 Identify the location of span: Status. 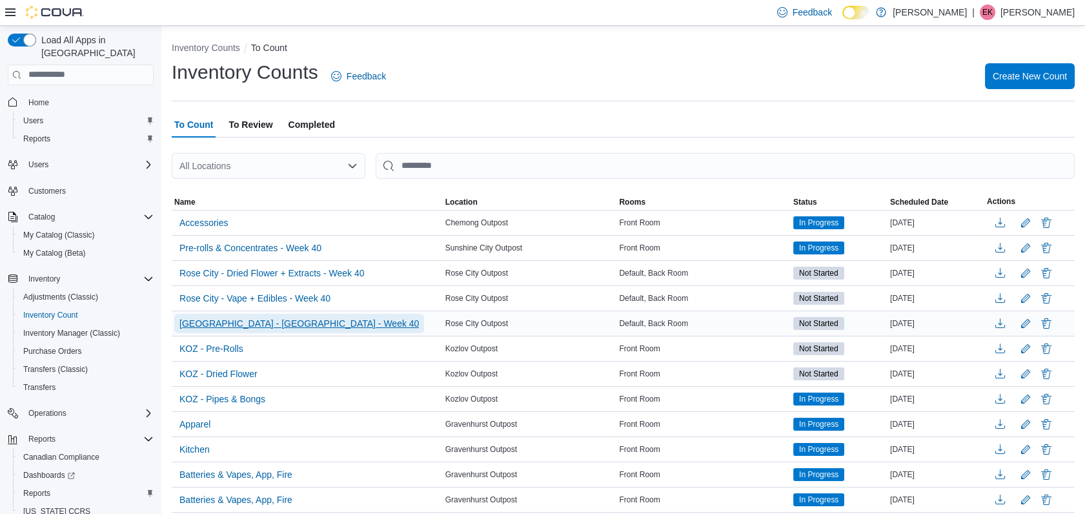
(805, 202).